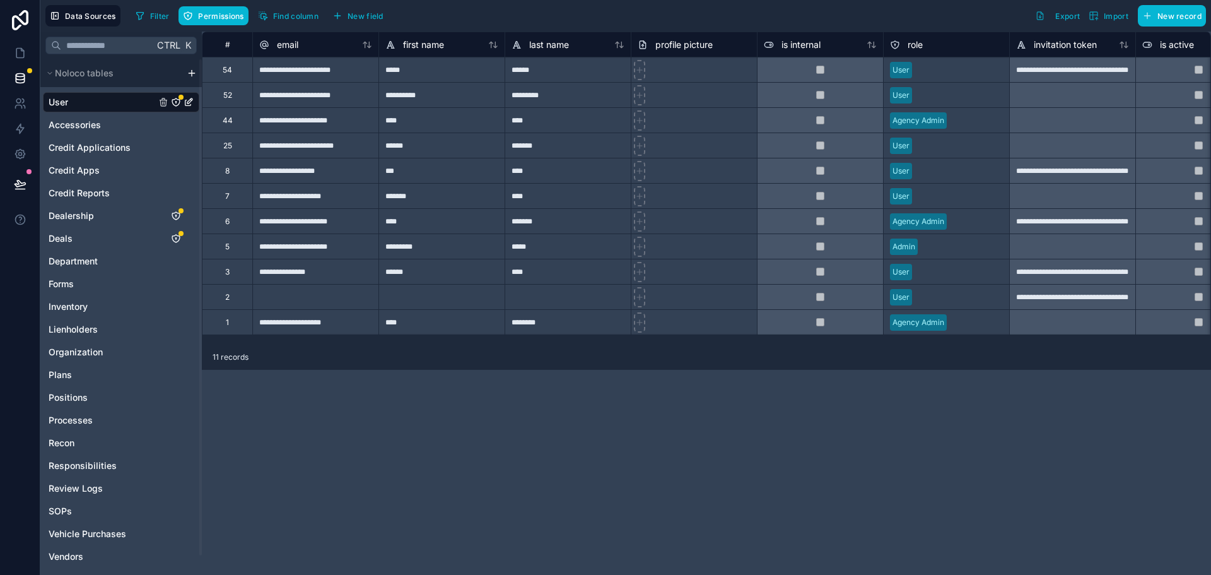  Describe the element at coordinates (102, 170) in the screenshot. I see `a: Credit Apps` at that location.